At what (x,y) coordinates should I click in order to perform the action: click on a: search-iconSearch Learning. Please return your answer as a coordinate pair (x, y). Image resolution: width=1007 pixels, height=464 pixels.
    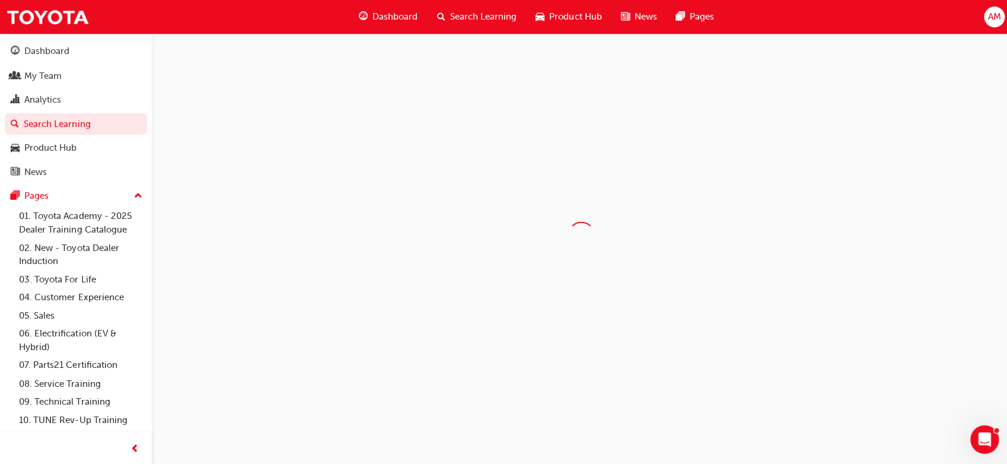
    Looking at the image, I should click on (475, 17).